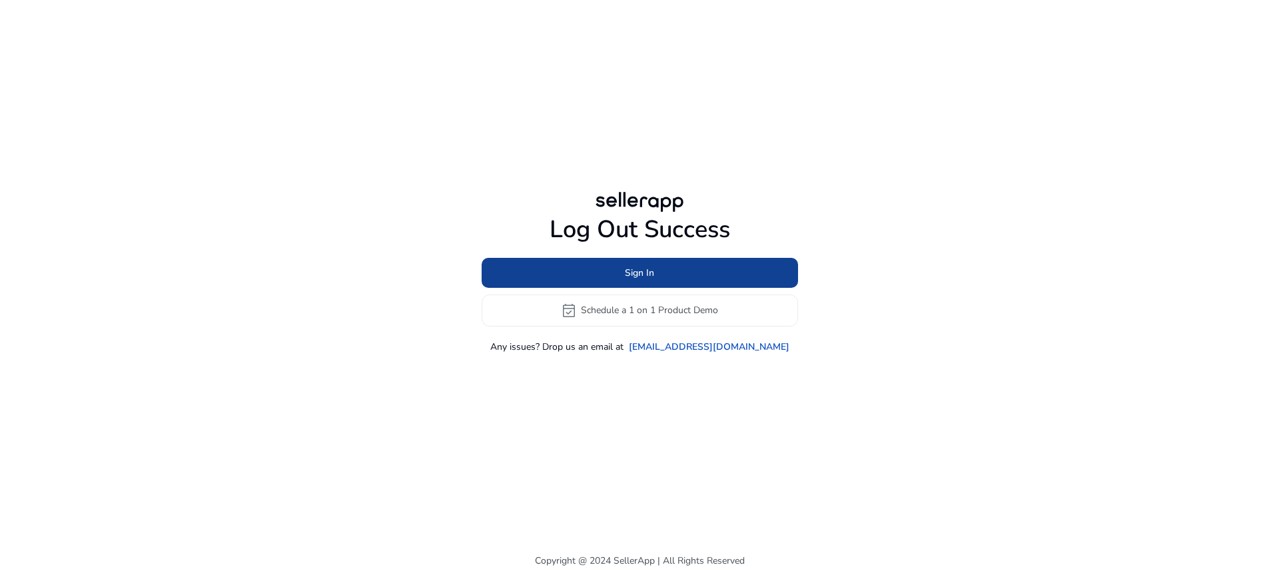 This screenshot has height=579, width=1279. What do you see at coordinates (639, 229) in the screenshot?
I see `h1: Log Out Success` at bounding box center [639, 229].